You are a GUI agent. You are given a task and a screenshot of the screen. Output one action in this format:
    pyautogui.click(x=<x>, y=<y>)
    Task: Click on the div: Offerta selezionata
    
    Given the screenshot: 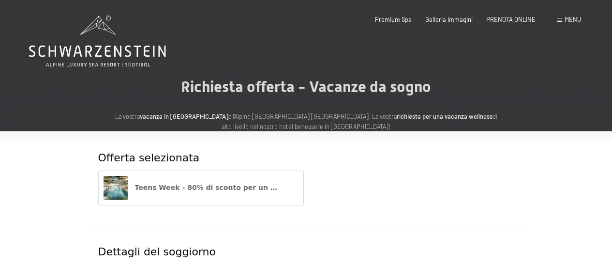 What is the action you would take?
    pyautogui.click(x=306, y=158)
    